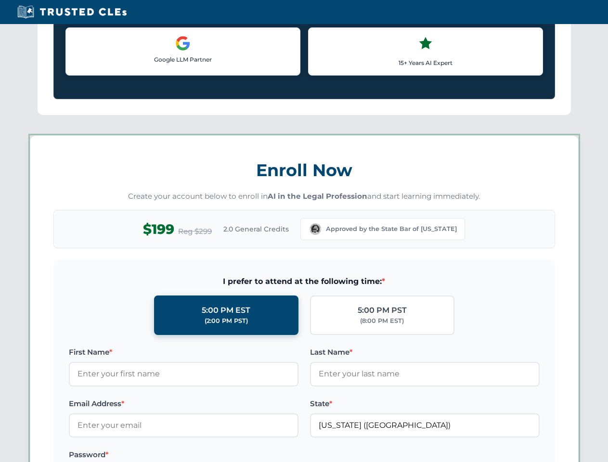  I want to click on label: State, so click(425, 404).